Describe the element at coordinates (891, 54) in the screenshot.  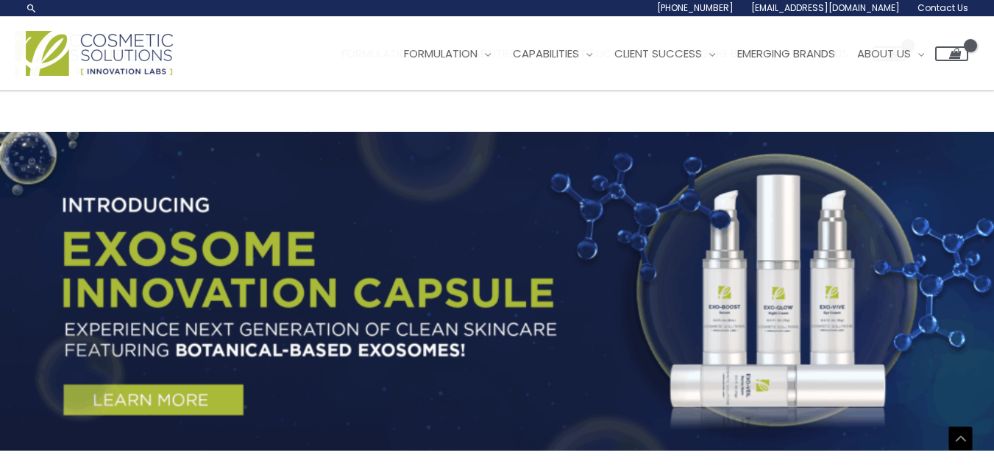
I see `a: About Us` at that location.